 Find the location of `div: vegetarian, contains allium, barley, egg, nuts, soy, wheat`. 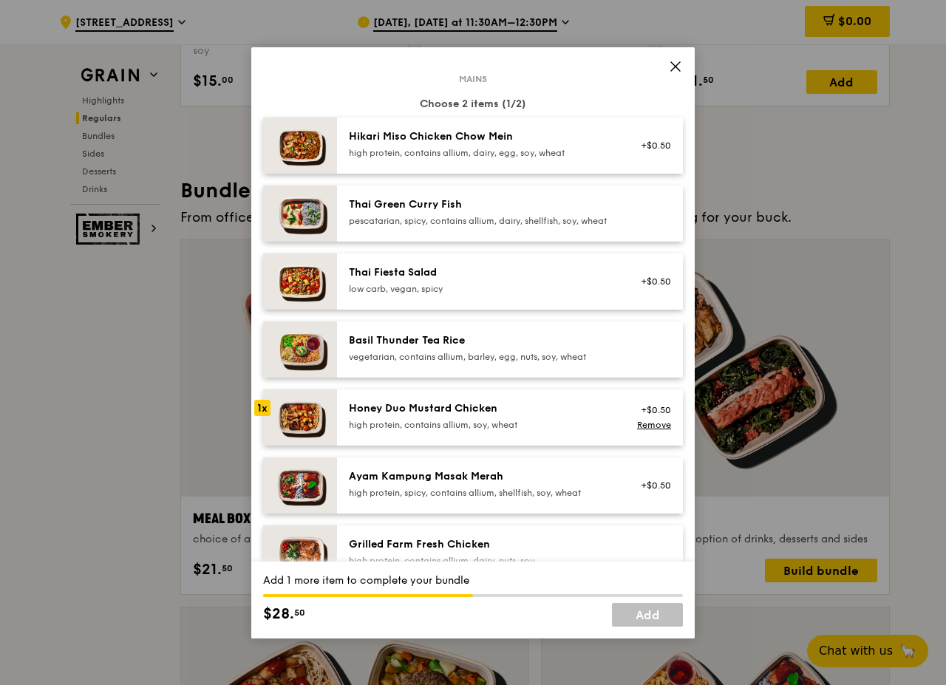

div: vegetarian, contains allium, barley, egg, nuts, soy, wheat is located at coordinates (481, 357).